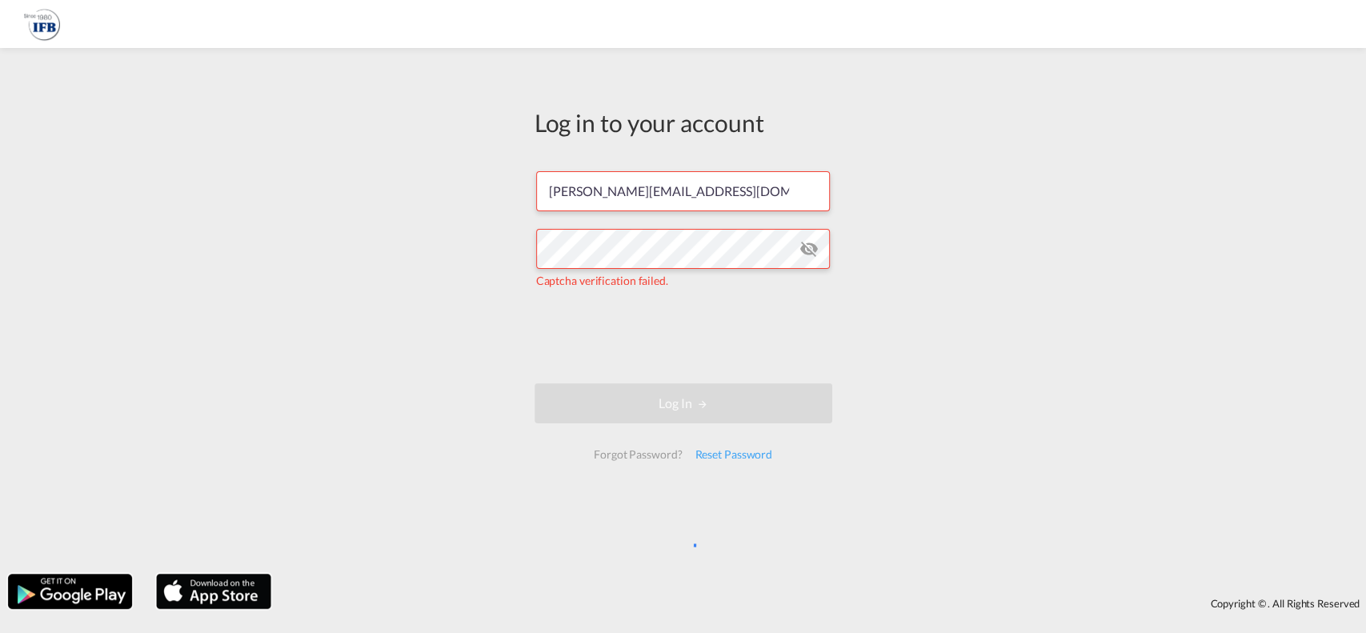 The image size is (1366, 633). Describe the element at coordinates (683, 403) in the screenshot. I see `button: LOGIN` at that location.